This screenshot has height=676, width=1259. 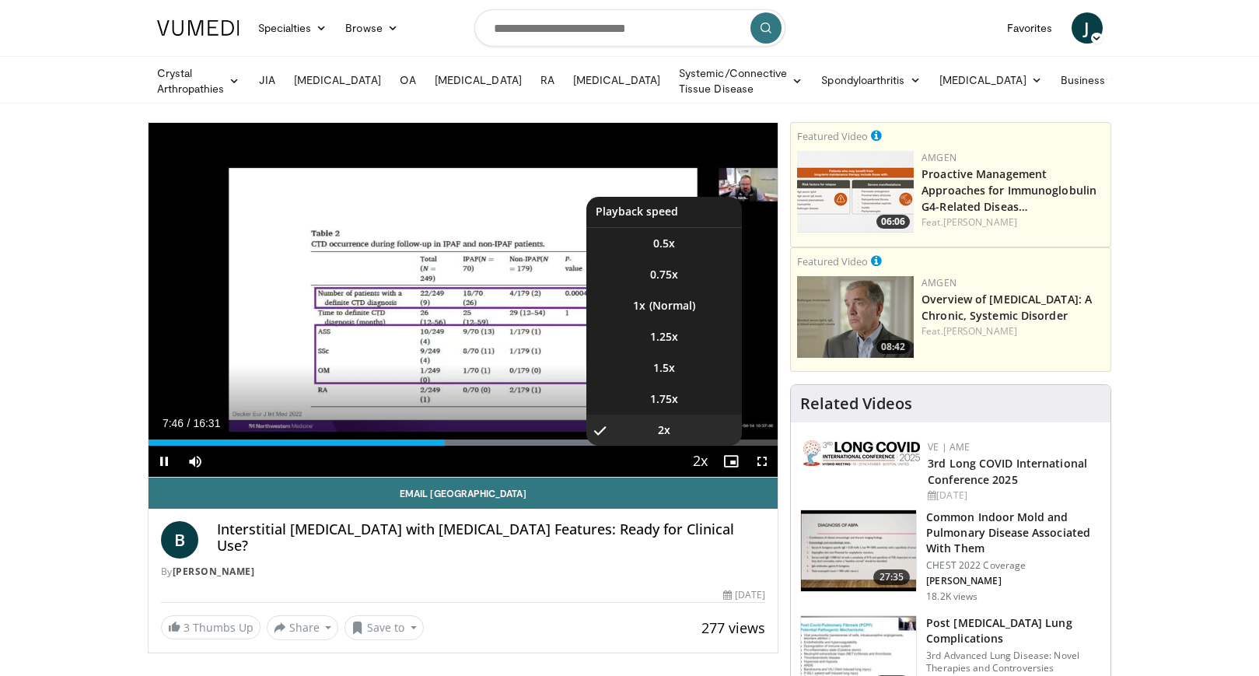 What do you see at coordinates (856, 191) in the screenshot?
I see `img: b07e8bac-fd62-4609-bac4-e65b7a485b7c.png.150x105_q85_crop-smart_upscale.png` at bounding box center [856, 191].